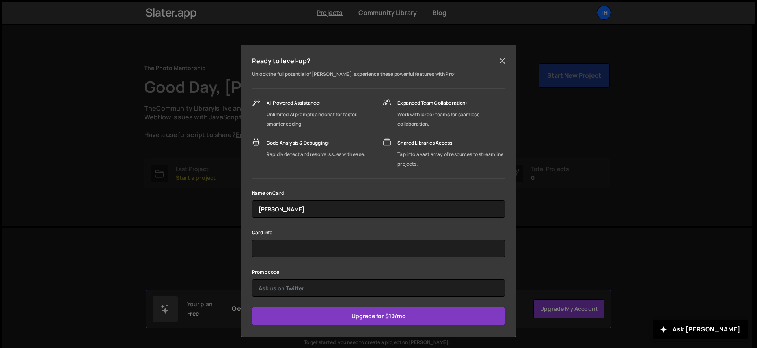 The image size is (757, 348). What do you see at coordinates (451, 159) in the screenshot?
I see `div: Tap into a vast array of resources to streamline projects.` at bounding box center [451, 159].